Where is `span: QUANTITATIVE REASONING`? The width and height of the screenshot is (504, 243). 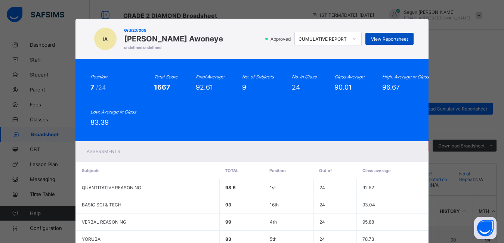
span: QUANTITATIVE REASONING is located at coordinates (111, 188).